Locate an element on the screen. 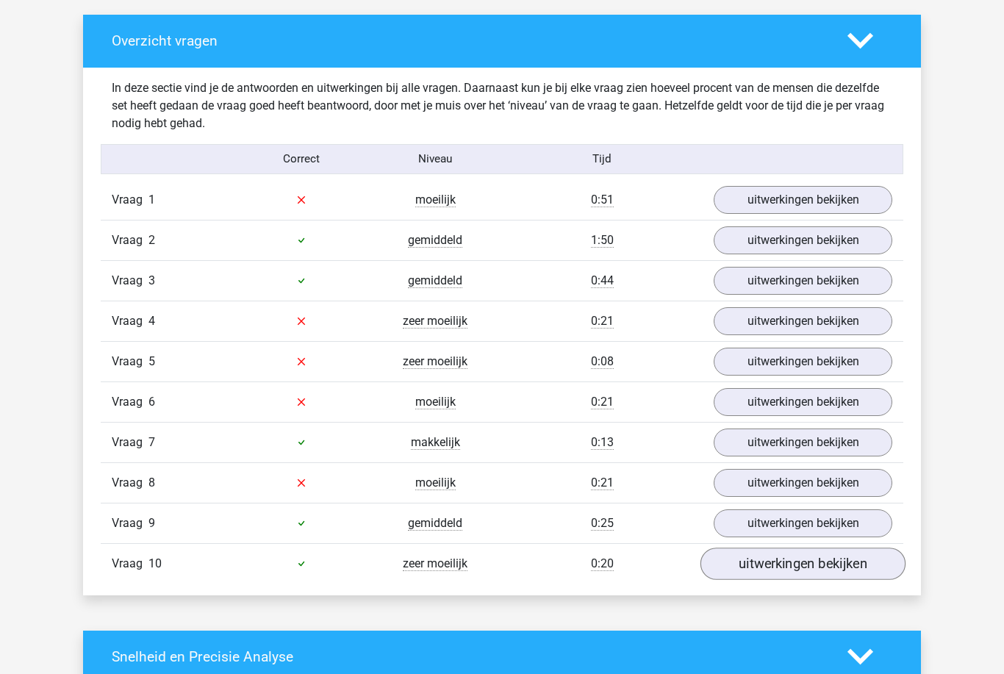 This screenshot has height=674, width=1004. span: 0:20 is located at coordinates (602, 563).